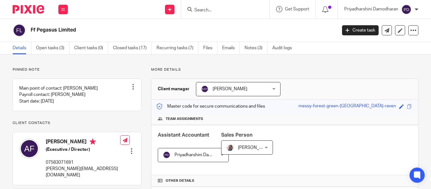  What do you see at coordinates (201, 155) in the screenshot?
I see `span: Priyadharshini Damodharan` at bounding box center [201, 155].